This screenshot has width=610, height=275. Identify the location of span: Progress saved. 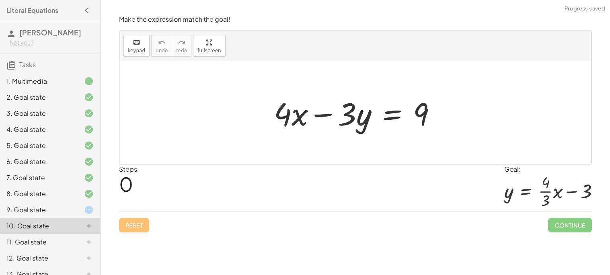
(585, 9).